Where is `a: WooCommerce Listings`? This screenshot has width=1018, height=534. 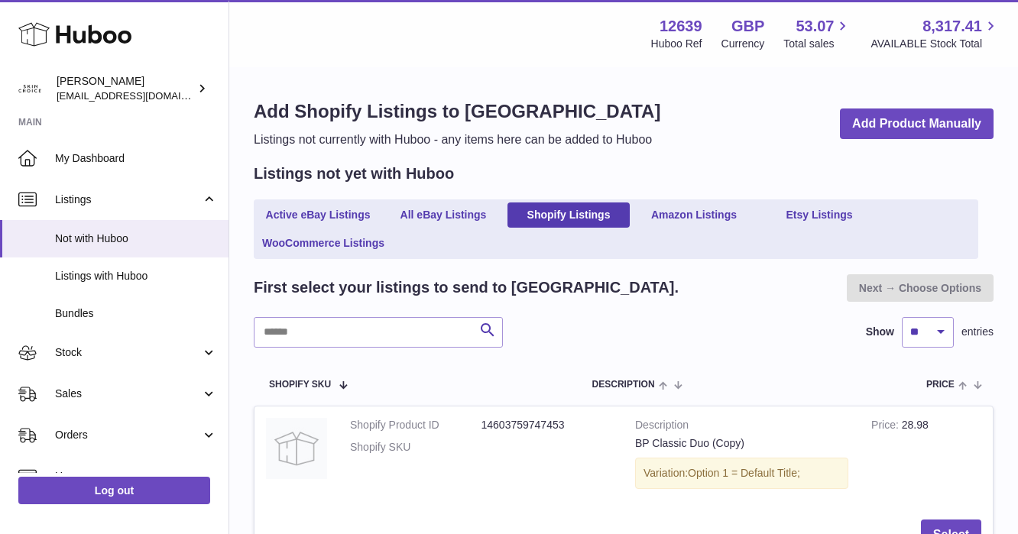
a: WooCommerce Listings is located at coordinates (323, 243).